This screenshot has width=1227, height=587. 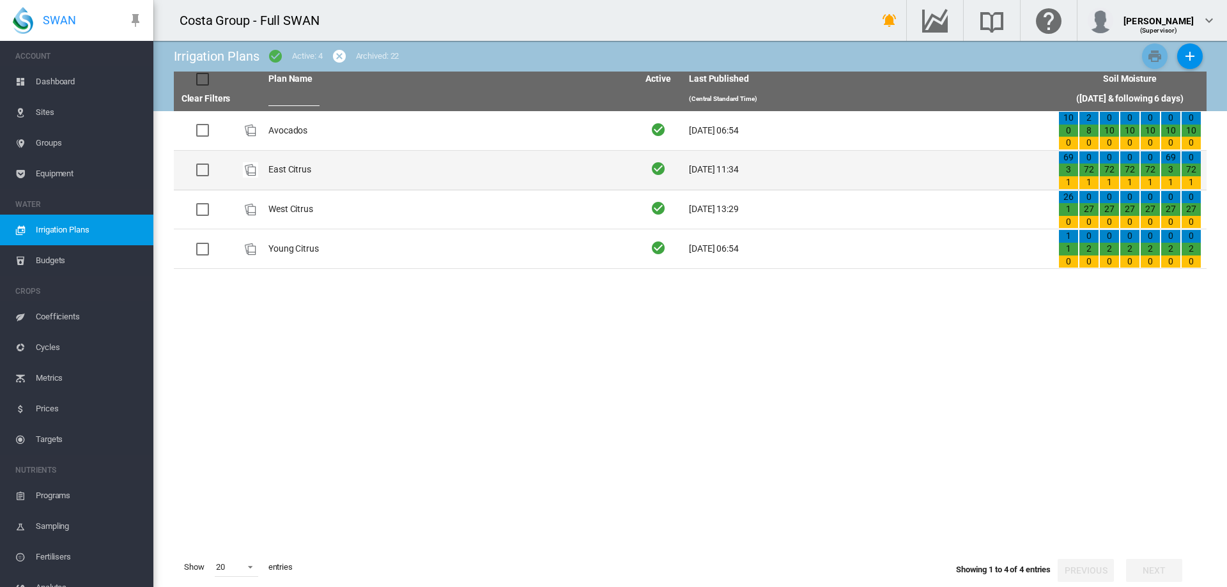 I want to click on th: Last Published, so click(x=869, y=79).